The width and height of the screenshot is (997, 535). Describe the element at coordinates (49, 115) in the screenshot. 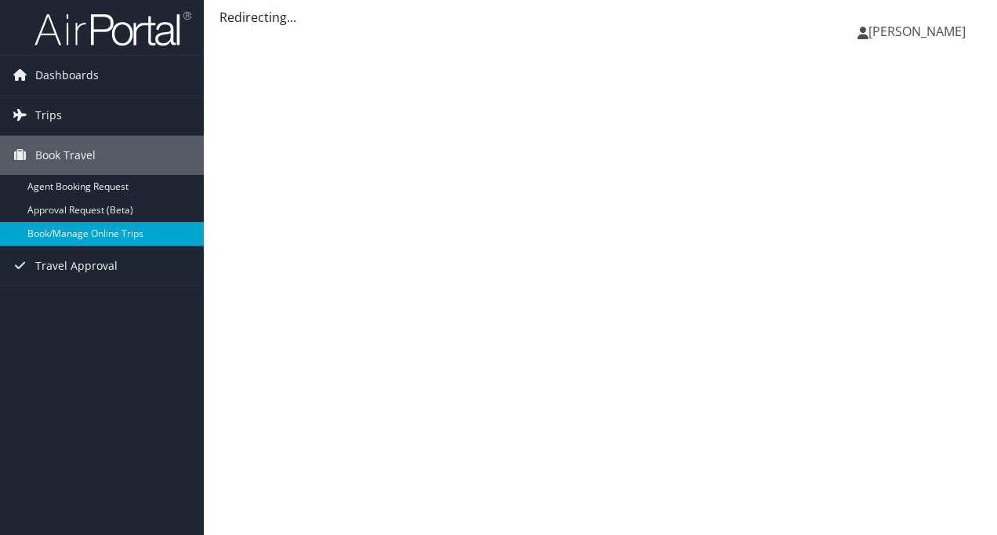

I see `span: Trips` at that location.